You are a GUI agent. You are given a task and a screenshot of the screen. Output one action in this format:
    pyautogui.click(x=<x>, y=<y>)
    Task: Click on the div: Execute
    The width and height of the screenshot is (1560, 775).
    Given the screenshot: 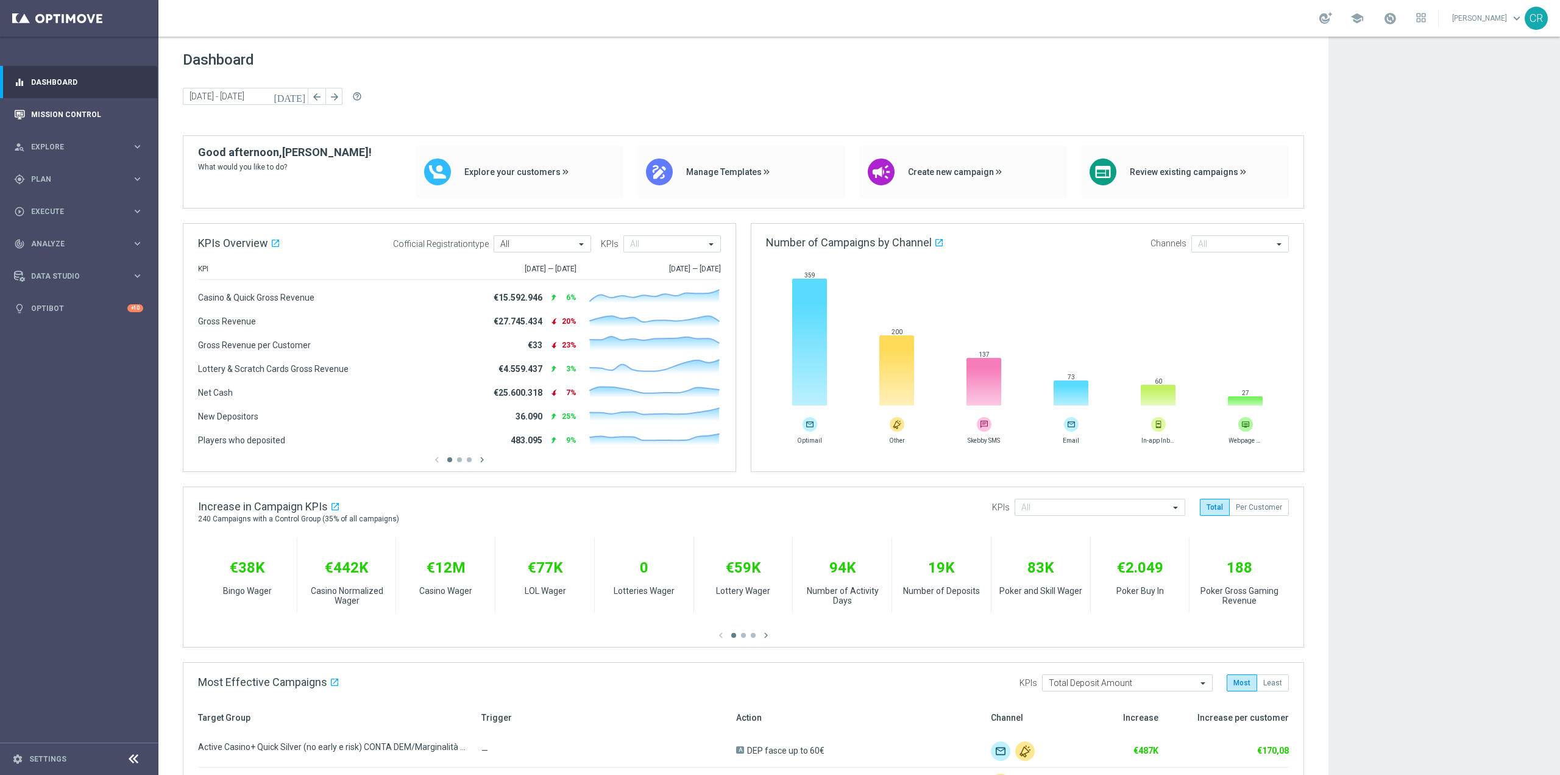 What is the action you would take?
    pyautogui.click(x=73, y=212)
    